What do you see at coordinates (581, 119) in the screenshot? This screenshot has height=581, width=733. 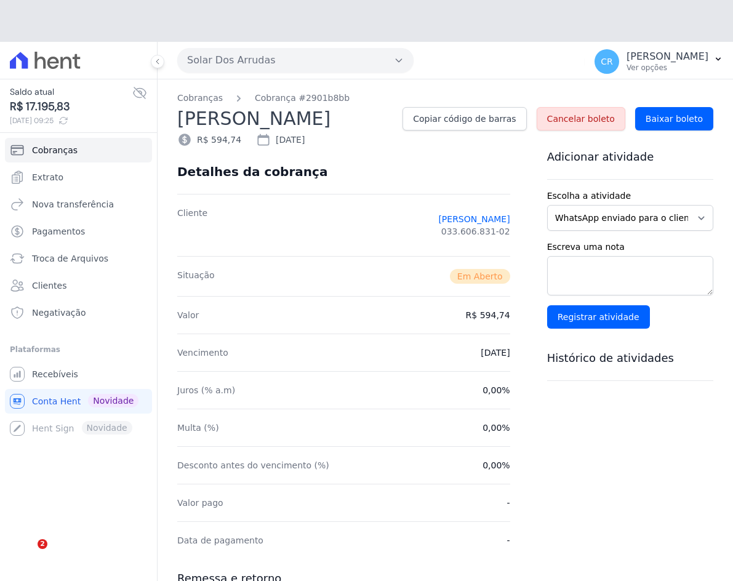 I see `span: Cancelar boleto` at bounding box center [581, 119].